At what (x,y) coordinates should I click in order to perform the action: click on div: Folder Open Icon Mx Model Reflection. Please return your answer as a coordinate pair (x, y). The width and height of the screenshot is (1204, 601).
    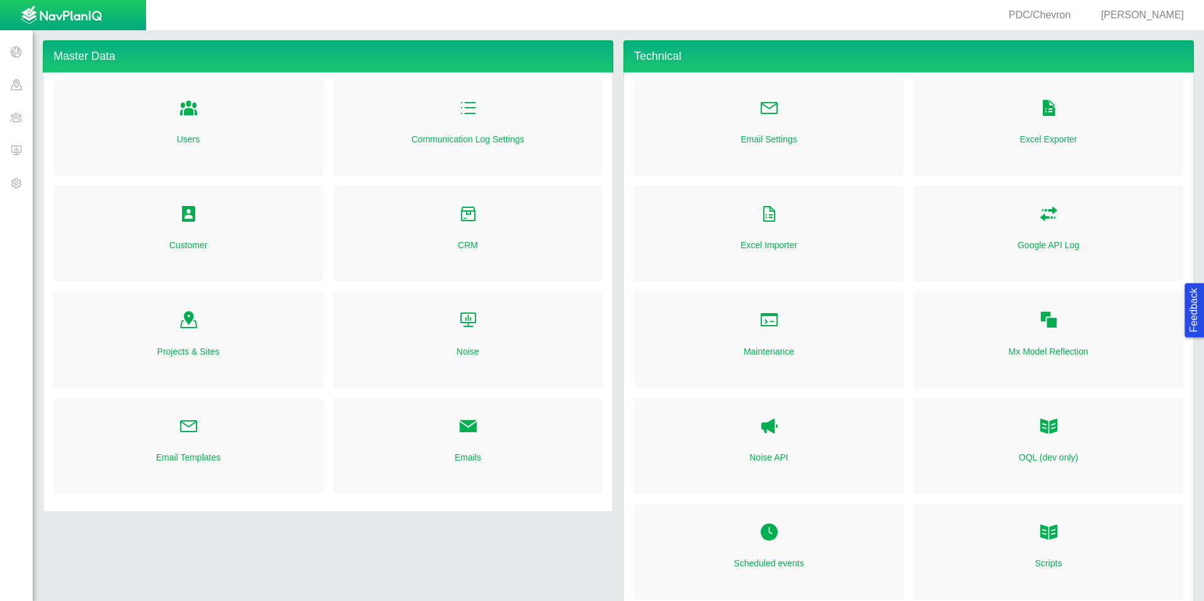
    Looking at the image, I should click on (1048, 339).